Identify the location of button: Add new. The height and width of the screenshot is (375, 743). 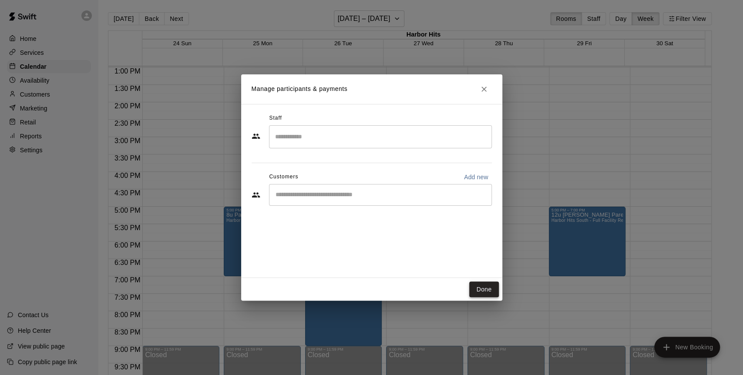
(476, 177).